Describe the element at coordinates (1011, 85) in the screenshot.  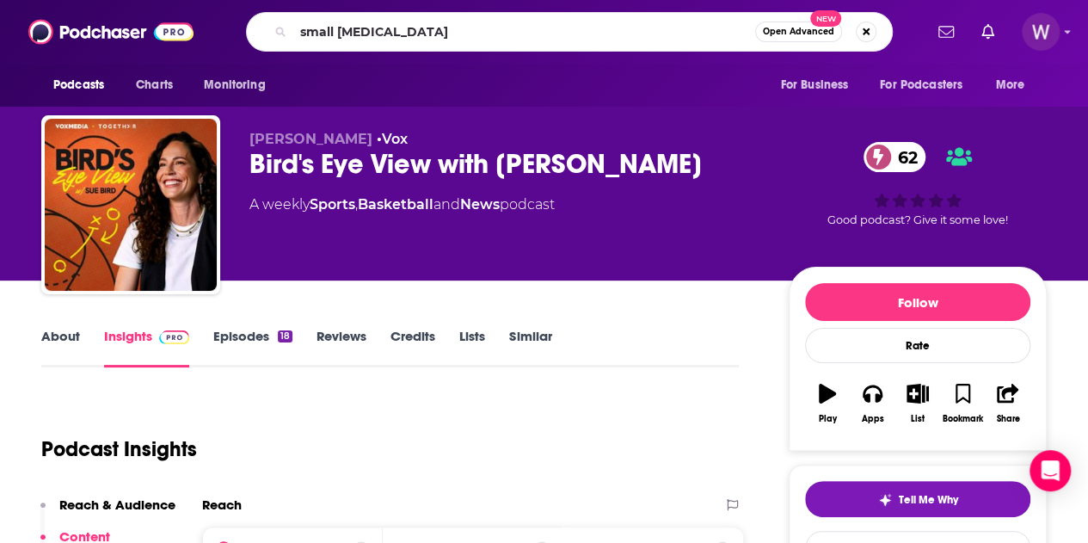
I see `span: More` at that location.